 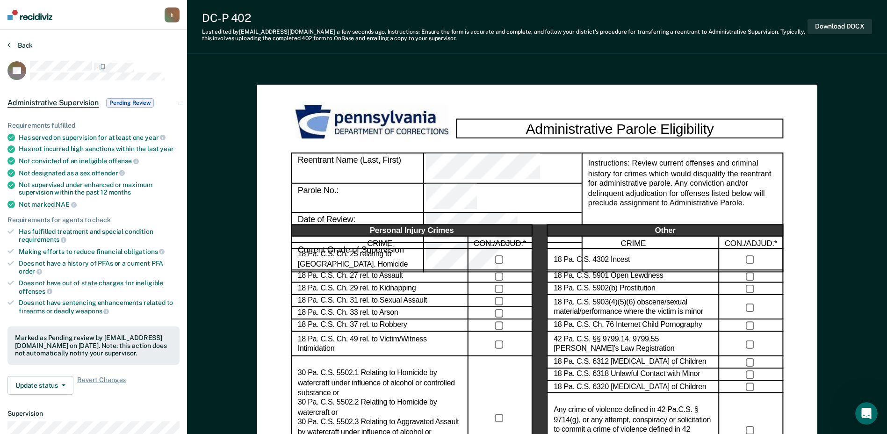 What do you see at coordinates (99, 189) in the screenshot?
I see `div: Not supervised under enhanced or maximum supervision within the past 12` at bounding box center [99, 189].